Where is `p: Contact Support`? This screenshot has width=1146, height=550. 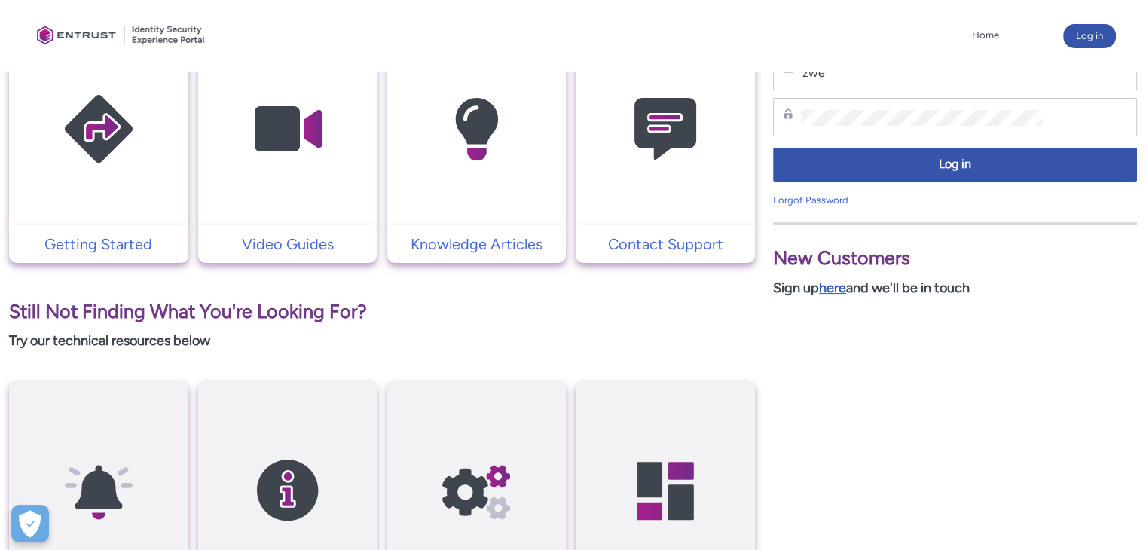
p: Contact Support is located at coordinates (665, 244).